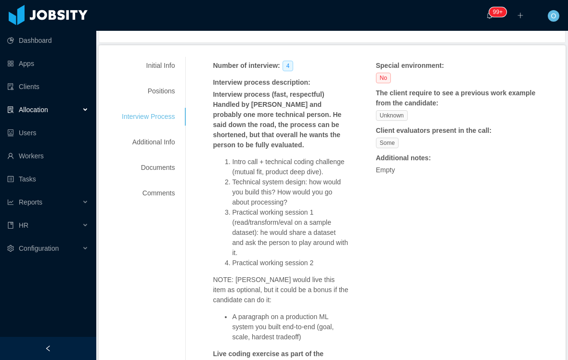  Describe the element at coordinates (11, 225) in the screenshot. I see `i: icon: book` at that location.